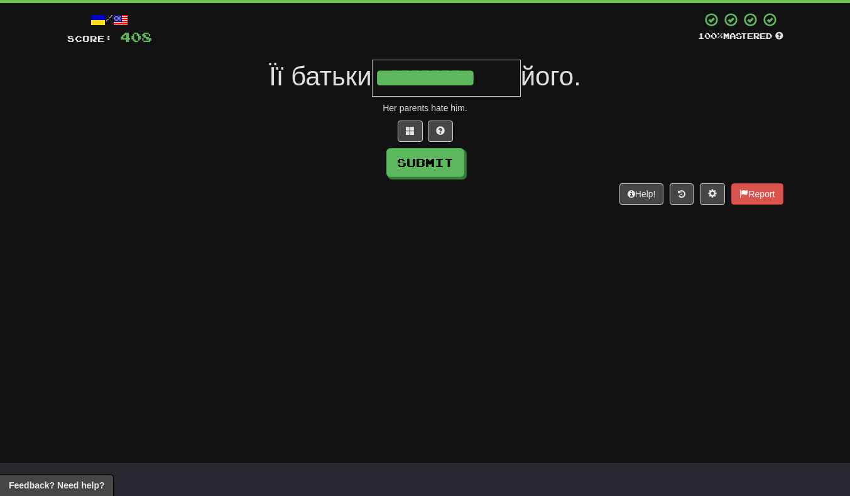 The width and height of the screenshot is (850, 496). I want to click on span: його., so click(551, 76).